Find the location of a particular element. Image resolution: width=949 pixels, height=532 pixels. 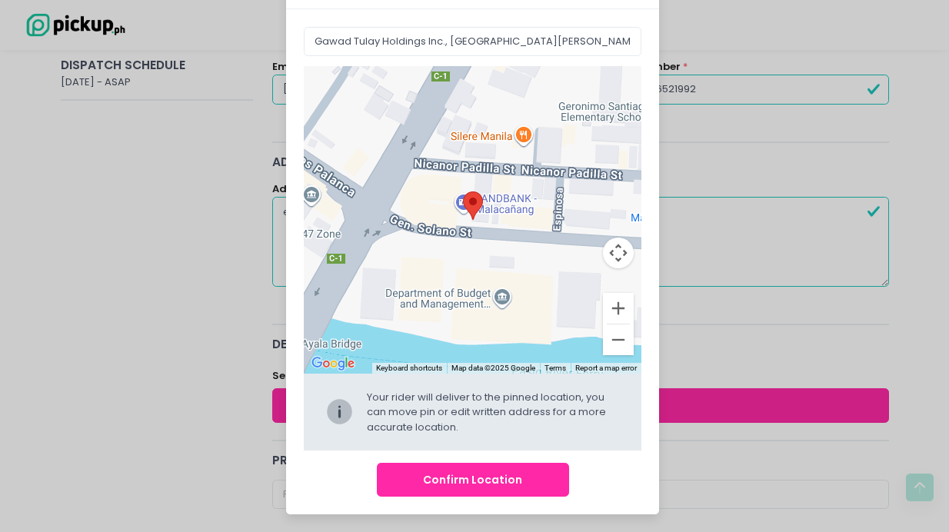

img: Google is located at coordinates (333, 364).